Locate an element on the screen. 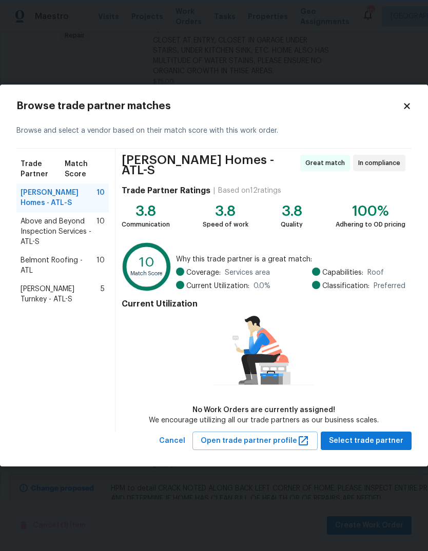  span: Why this trade partner is a great match: is located at coordinates (290, 259).